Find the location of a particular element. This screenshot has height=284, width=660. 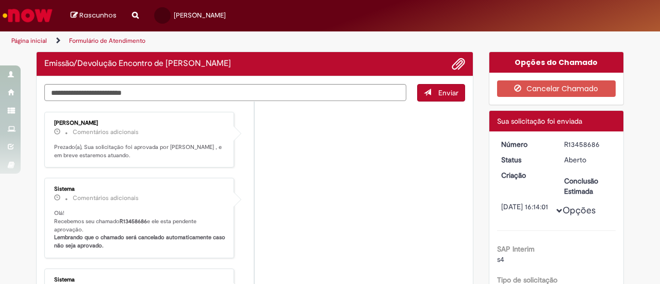

span: Rascunhos is located at coordinates (98, 15).